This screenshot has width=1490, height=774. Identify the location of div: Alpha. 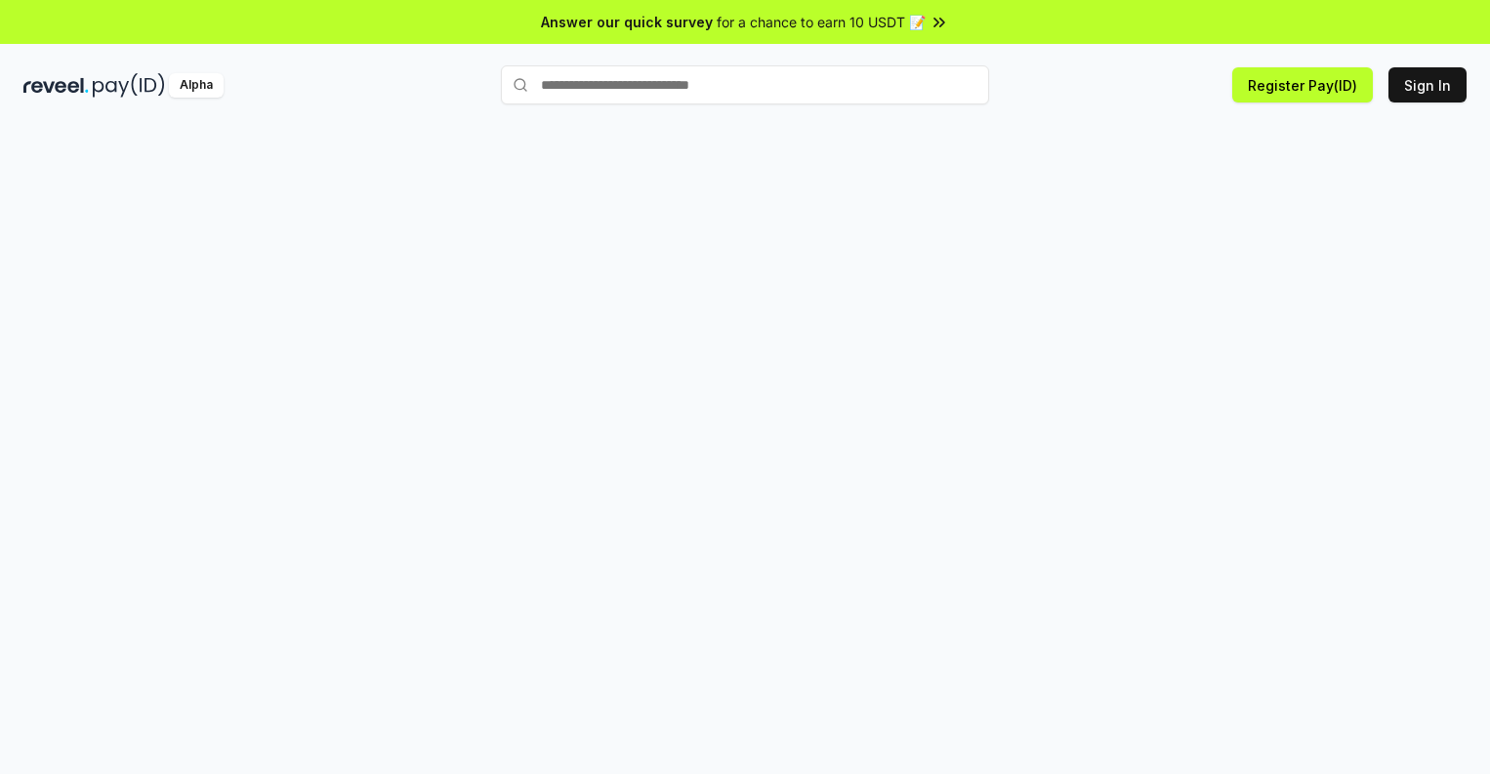
(196, 85).